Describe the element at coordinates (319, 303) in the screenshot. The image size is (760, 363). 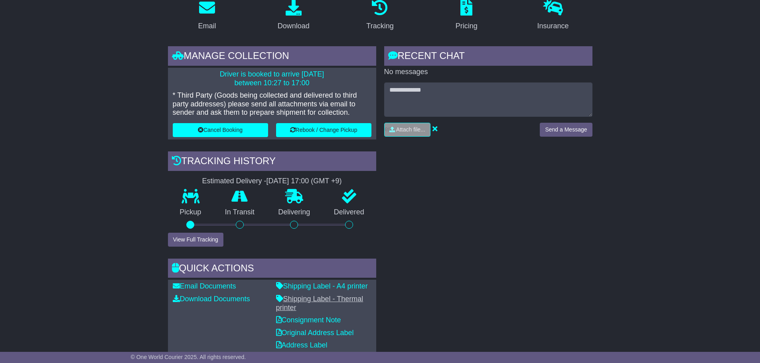
I see `a: Shipping Label - Thermal printer` at that location.